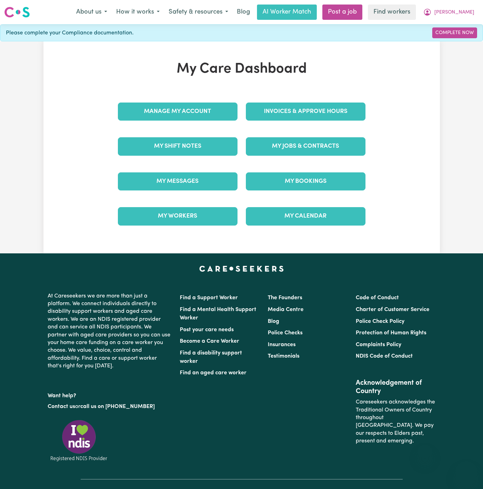  What do you see at coordinates (241, 269) in the screenshot?
I see `a: Careseekers home page` at bounding box center [241, 269].